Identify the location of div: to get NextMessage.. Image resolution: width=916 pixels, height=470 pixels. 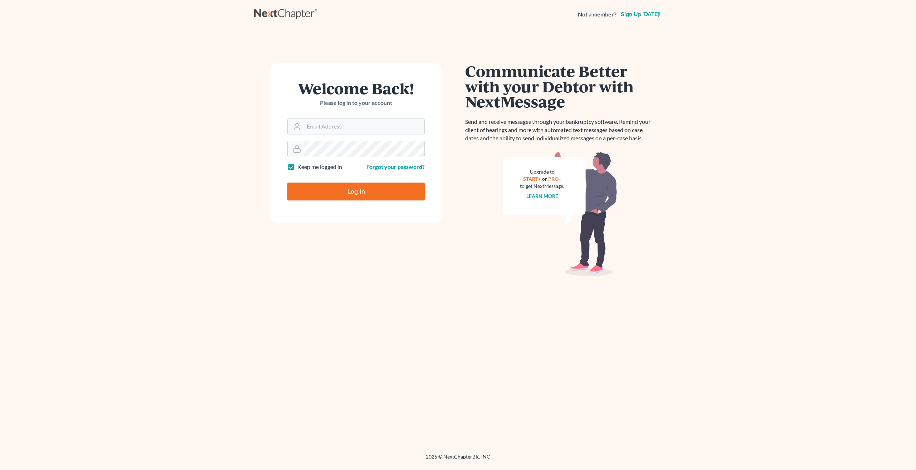
(542, 186).